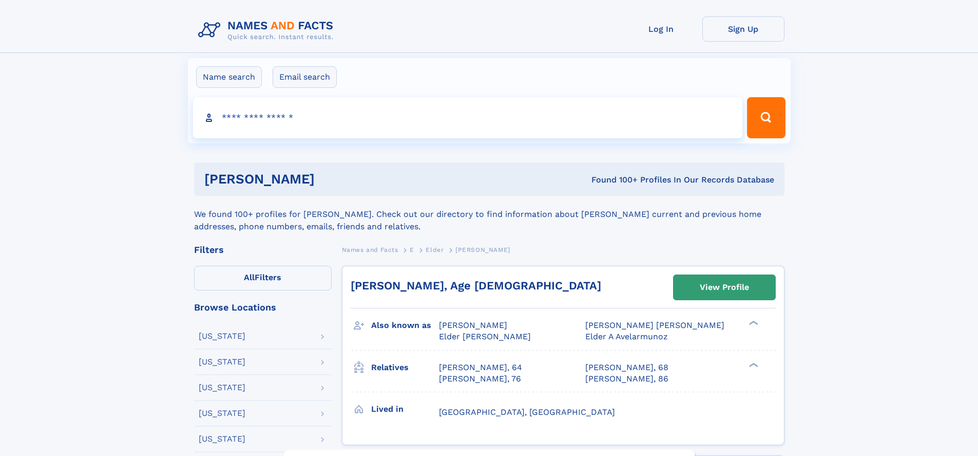  I want to click on input: search input, so click(468, 118).